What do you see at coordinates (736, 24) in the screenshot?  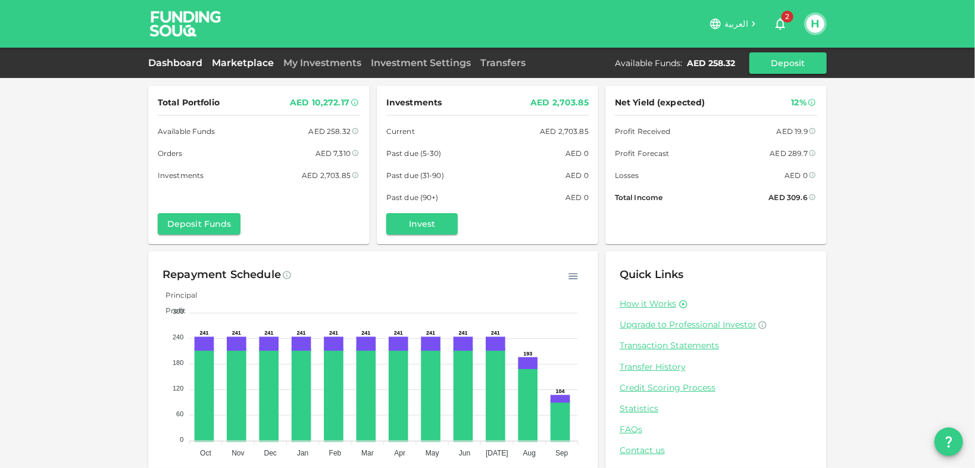 I see `span: العربية` at bounding box center [736, 24].